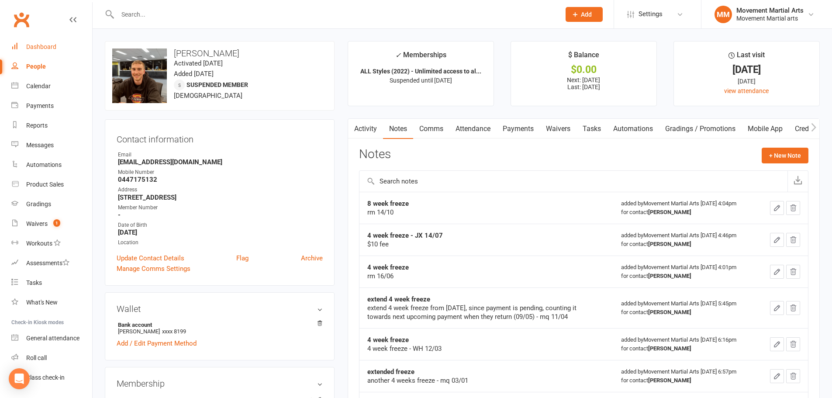  Describe the element at coordinates (52, 282) in the screenshot. I see `a: Tasks` at that location.